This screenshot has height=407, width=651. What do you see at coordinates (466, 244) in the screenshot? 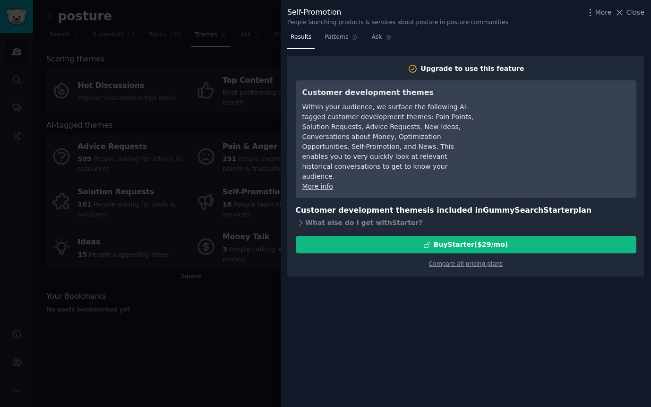
I see `button: BuyStarter($29/mo)` at bounding box center [466, 244].